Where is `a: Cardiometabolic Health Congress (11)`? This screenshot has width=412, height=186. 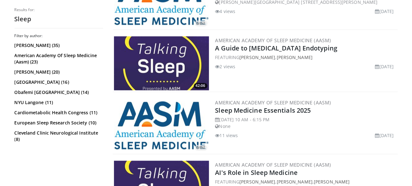 a: Cardiometabolic Health Congress (11) is located at coordinates (58, 113).